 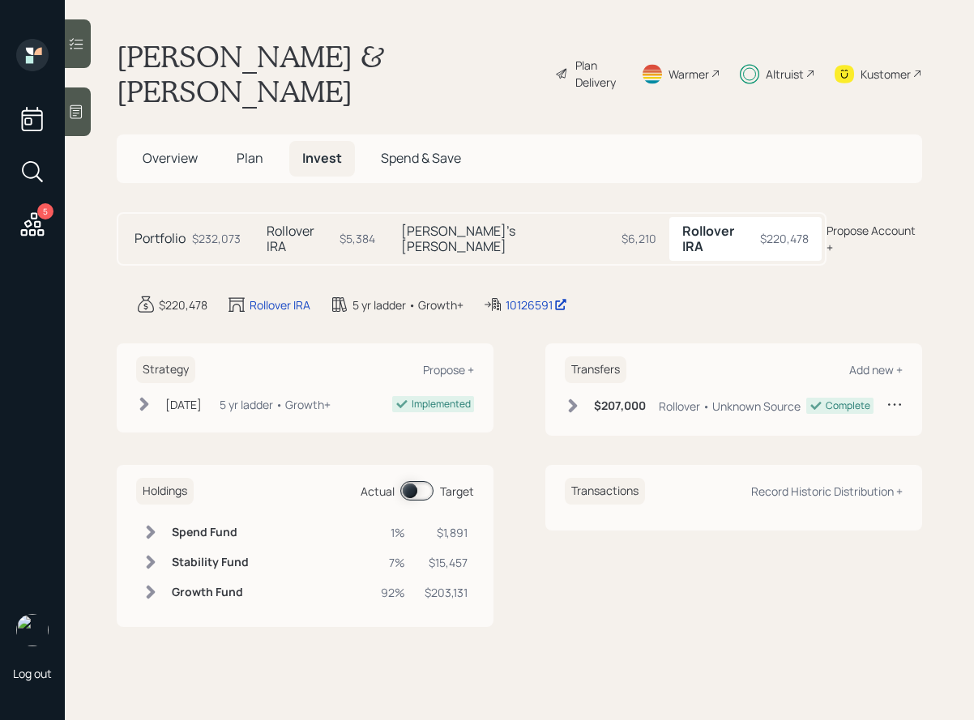 What do you see at coordinates (446, 562) in the screenshot?
I see `div: $15,457` at bounding box center [446, 562].